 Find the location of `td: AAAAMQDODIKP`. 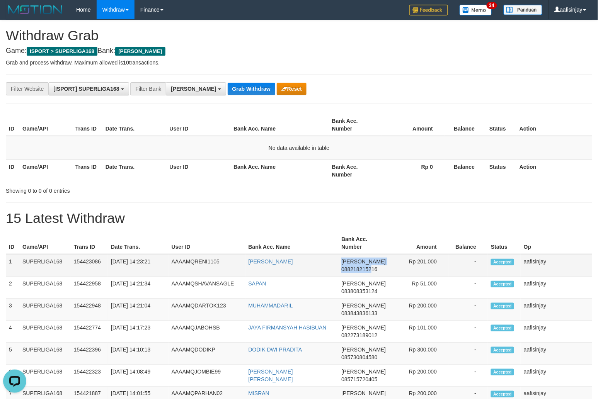

td: AAAAMQDODIKP is located at coordinates (207, 353).